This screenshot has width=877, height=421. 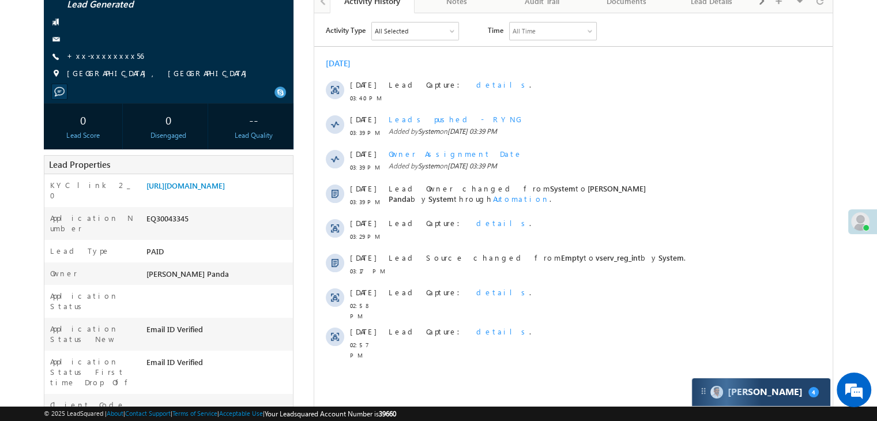 I want to click on span: 03:17 PM, so click(x=53, y=258).